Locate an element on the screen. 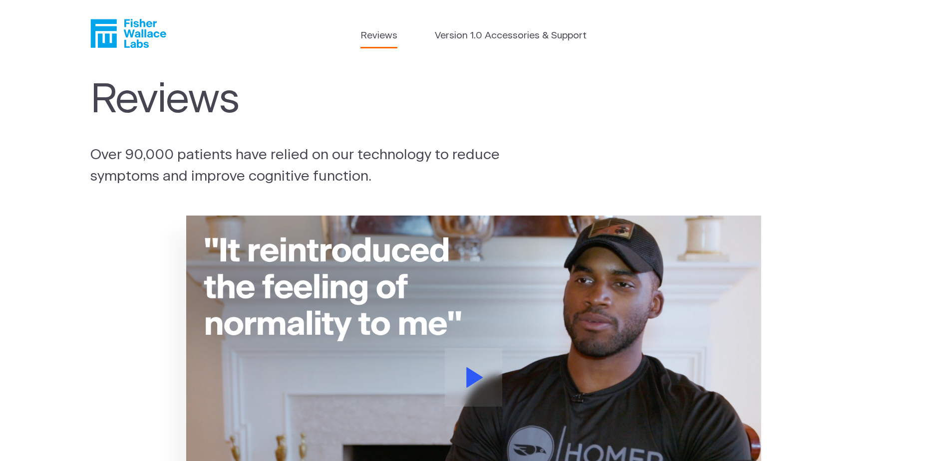 This screenshot has height=461, width=947. p: Over 90,000 patients have relied on our technology to reduce symptoms and improve cognitive funct... is located at coordinates (308, 166).